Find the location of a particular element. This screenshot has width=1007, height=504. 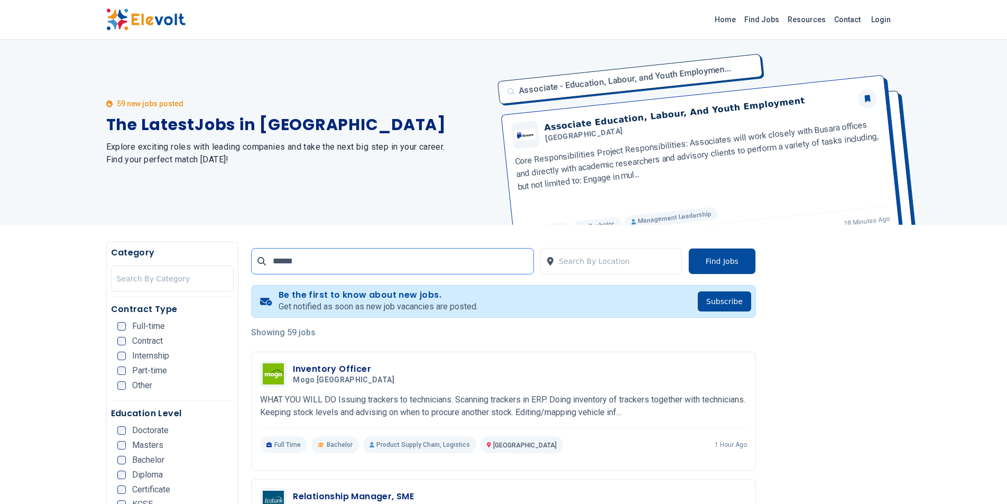

input: Doctorate is located at coordinates (122, 430).